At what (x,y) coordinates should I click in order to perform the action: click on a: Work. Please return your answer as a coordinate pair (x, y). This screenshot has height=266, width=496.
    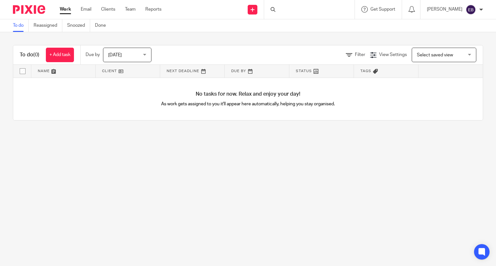
    Looking at the image, I should click on (65, 9).